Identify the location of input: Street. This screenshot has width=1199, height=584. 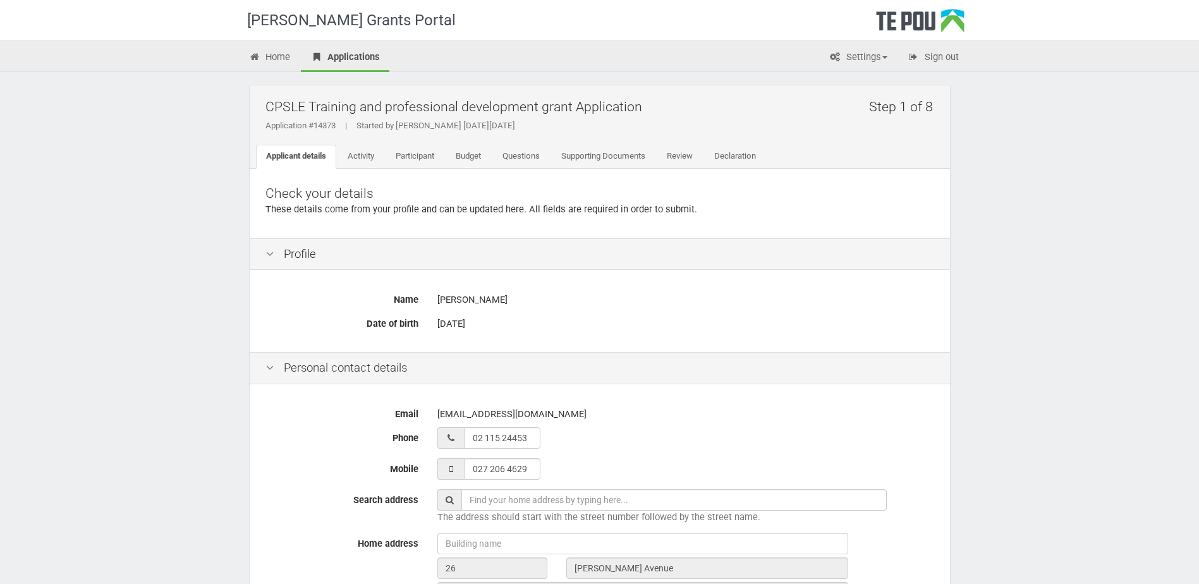
(707, 568).